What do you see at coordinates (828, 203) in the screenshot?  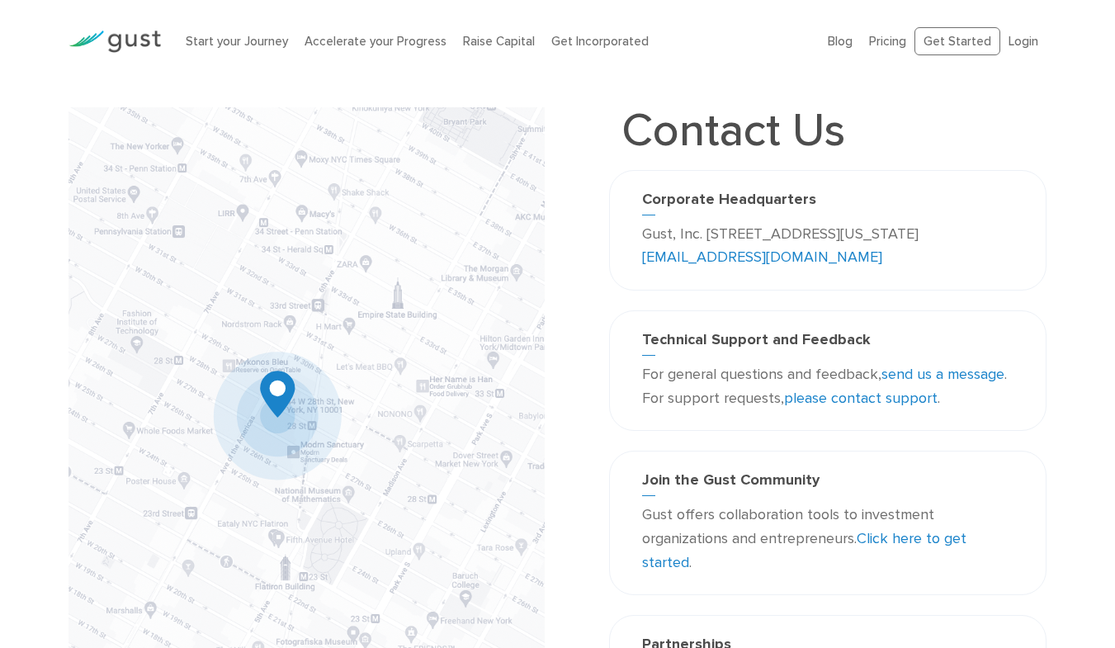 I see `h3: Corporate Headquarters` at bounding box center [828, 203].